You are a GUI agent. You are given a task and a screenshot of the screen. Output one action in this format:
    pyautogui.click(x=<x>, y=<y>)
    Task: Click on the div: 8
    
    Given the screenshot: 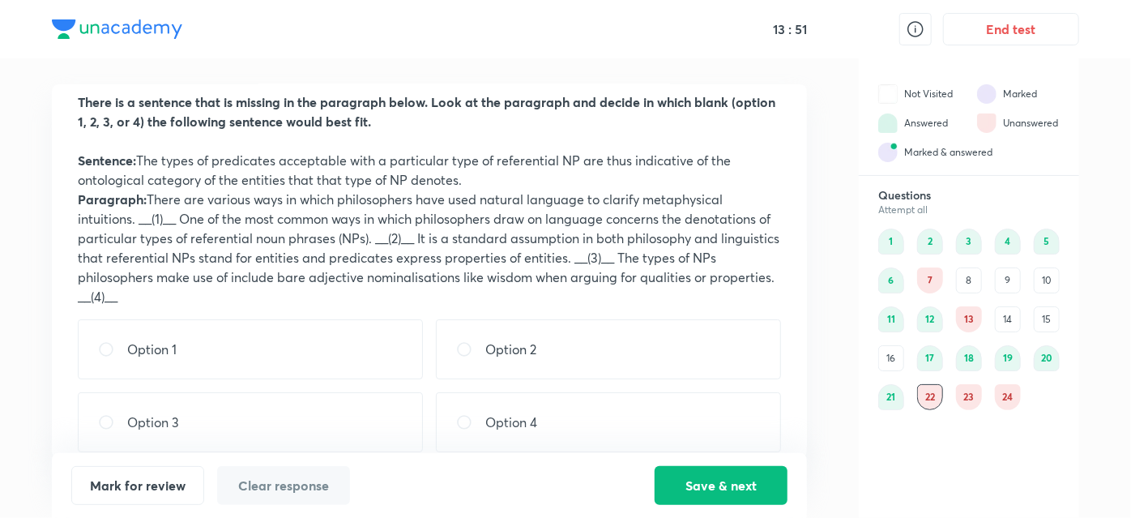 What is the action you would take?
    pyautogui.click(x=969, y=280)
    